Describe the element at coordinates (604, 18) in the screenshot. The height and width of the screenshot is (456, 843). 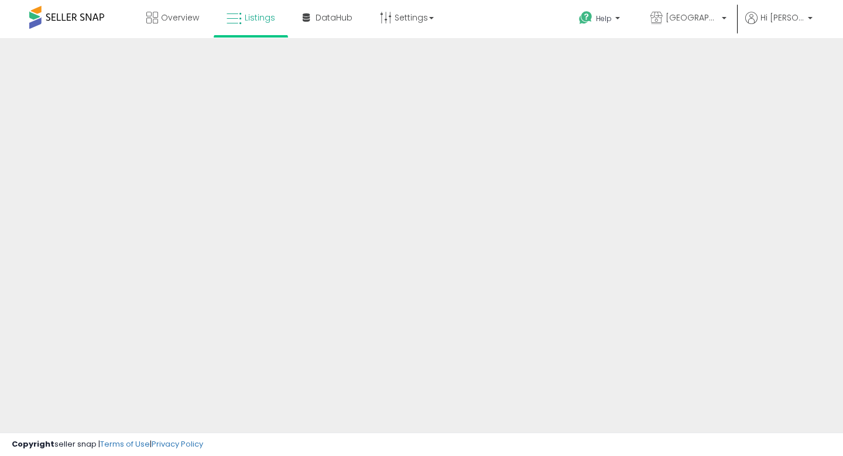
I see `span: Help` at that location.